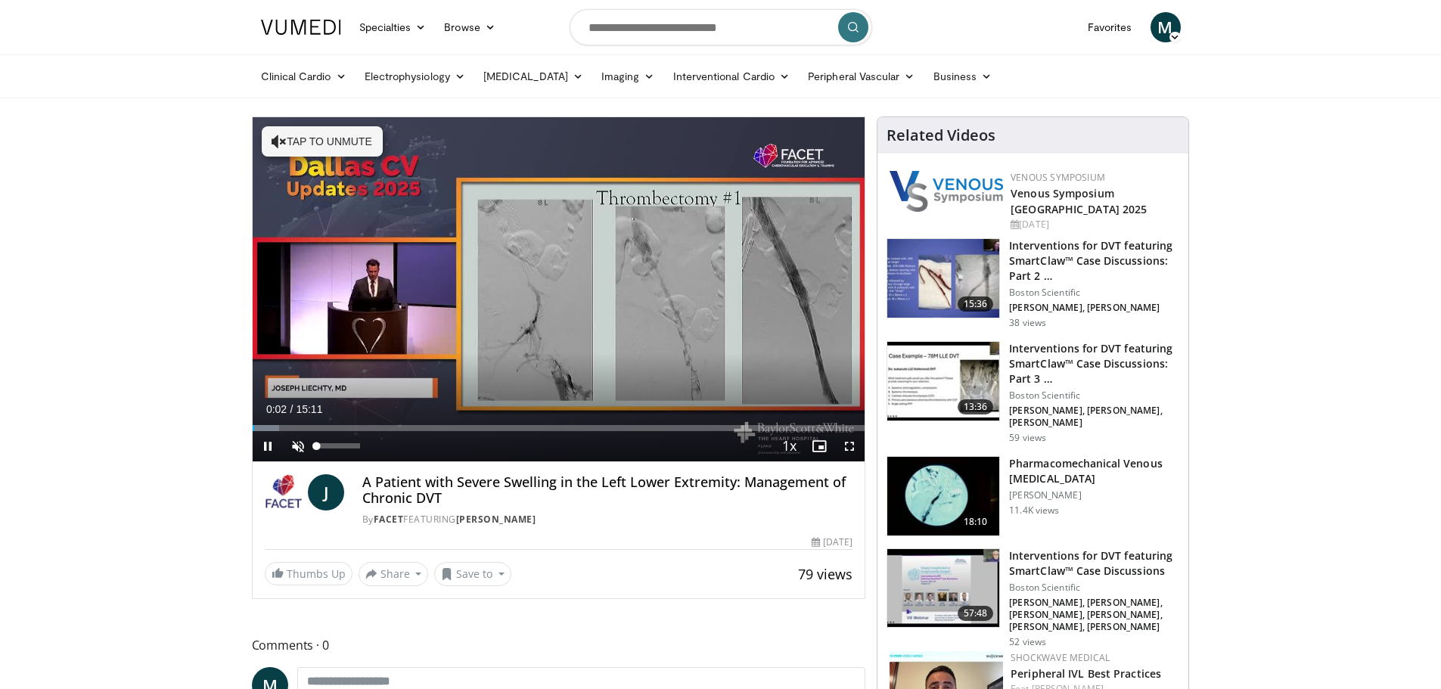 The height and width of the screenshot is (689, 1441). I want to click on a: Specialties, so click(393, 27).